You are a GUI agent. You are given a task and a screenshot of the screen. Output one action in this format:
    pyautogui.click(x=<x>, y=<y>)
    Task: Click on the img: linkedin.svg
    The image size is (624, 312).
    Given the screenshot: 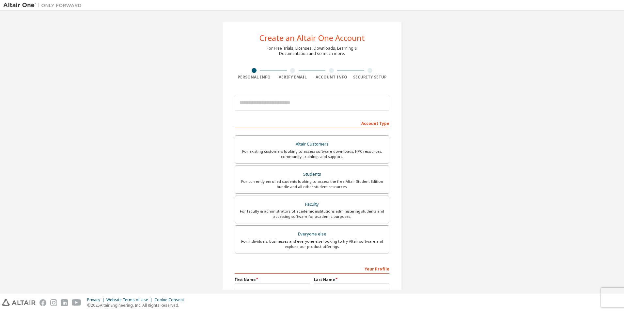 What is the action you would take?
    pyautogui.click(x=64, y=302)
    